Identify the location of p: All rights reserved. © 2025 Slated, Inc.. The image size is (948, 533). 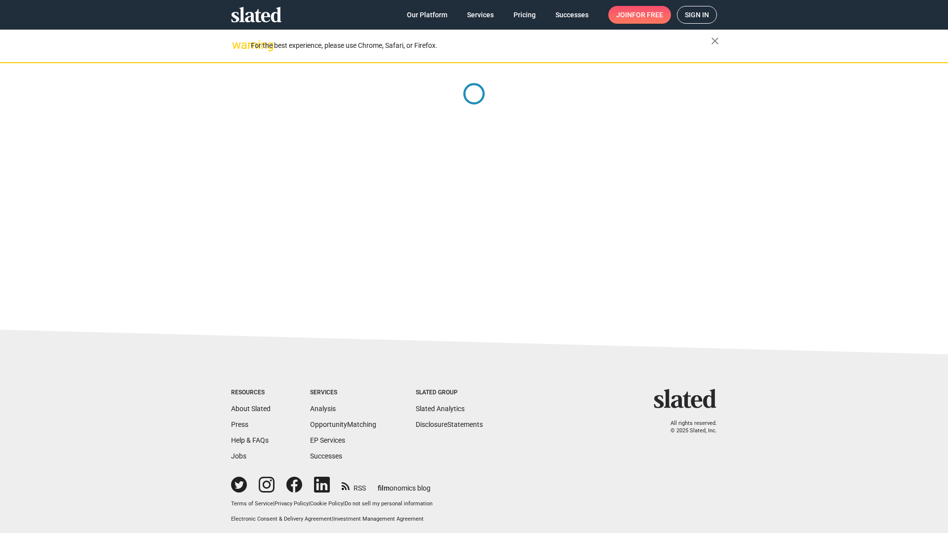
(688, 427).